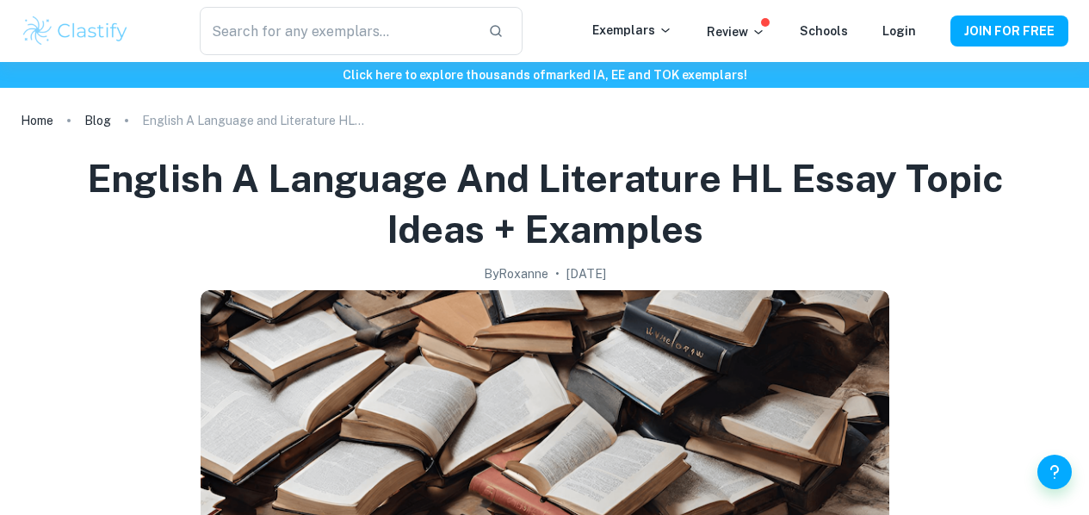 The image size is (1089, 515). What do you see at coordinates (337, 31) in the screenshot?
I see `input: Search for any exemplars...` at bounding box center [337, 31].